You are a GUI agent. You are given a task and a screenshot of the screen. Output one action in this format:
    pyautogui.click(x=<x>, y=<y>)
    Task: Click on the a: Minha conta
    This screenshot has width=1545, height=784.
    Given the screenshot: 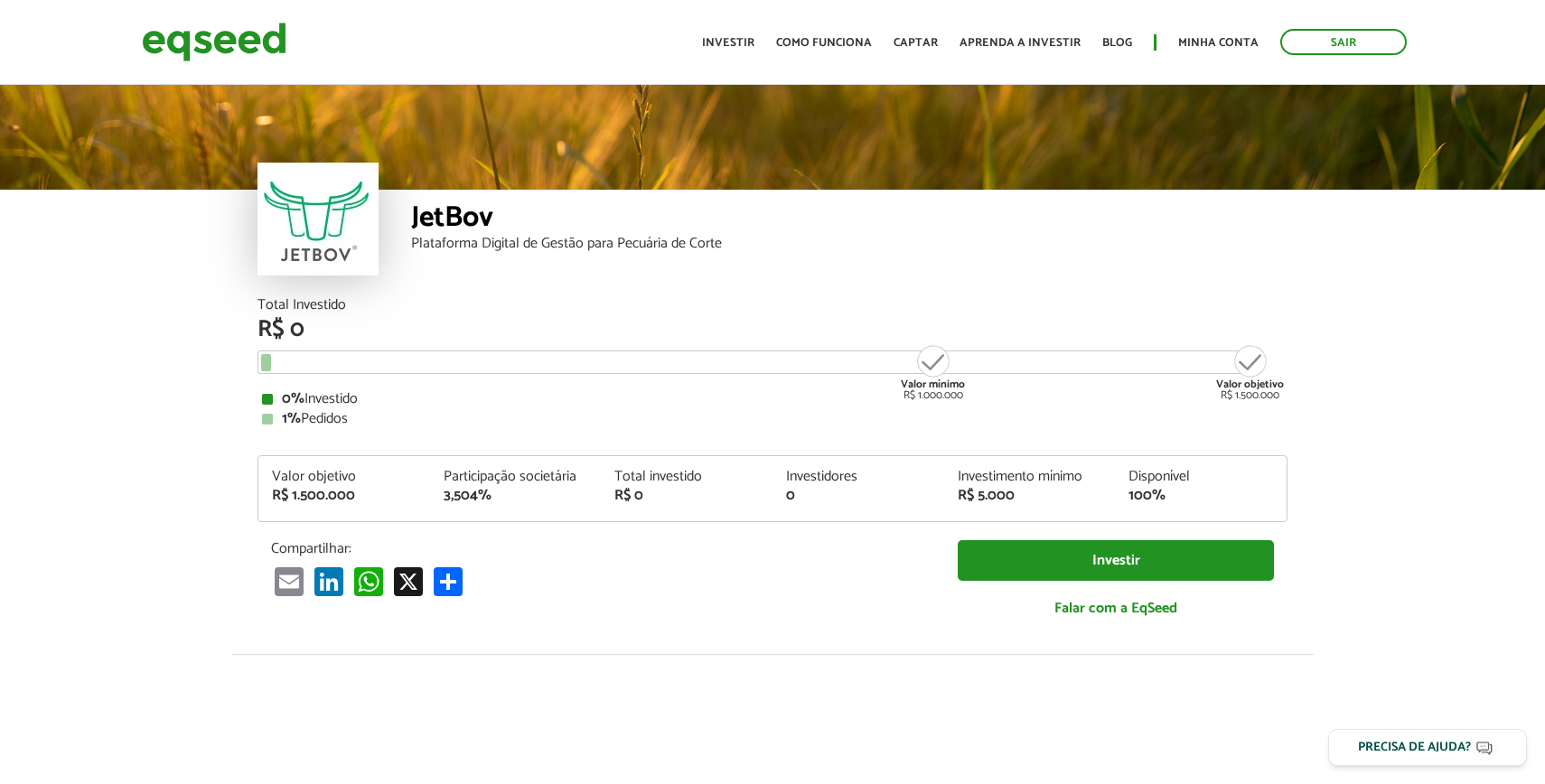 What is the action you would take?
    pyautogui.click(x=1218, y=43)
    